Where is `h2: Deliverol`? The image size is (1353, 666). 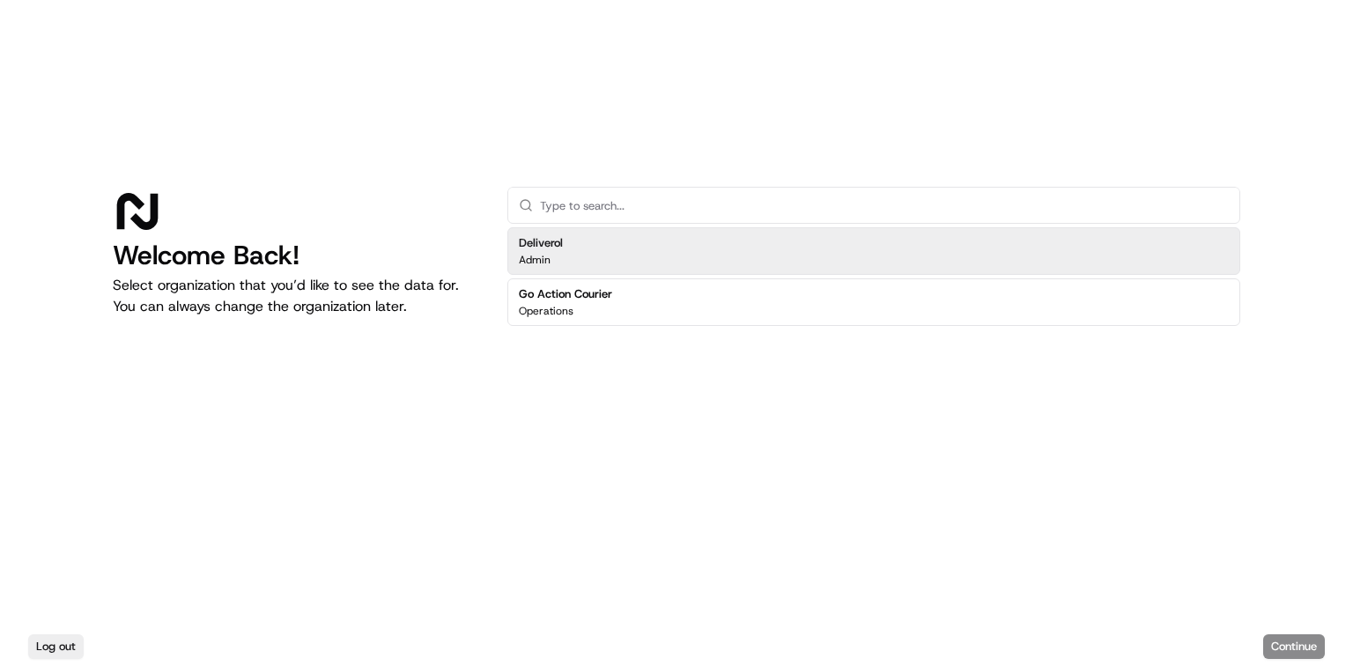
h2: Deliverol is located at coordinates (541, 243).